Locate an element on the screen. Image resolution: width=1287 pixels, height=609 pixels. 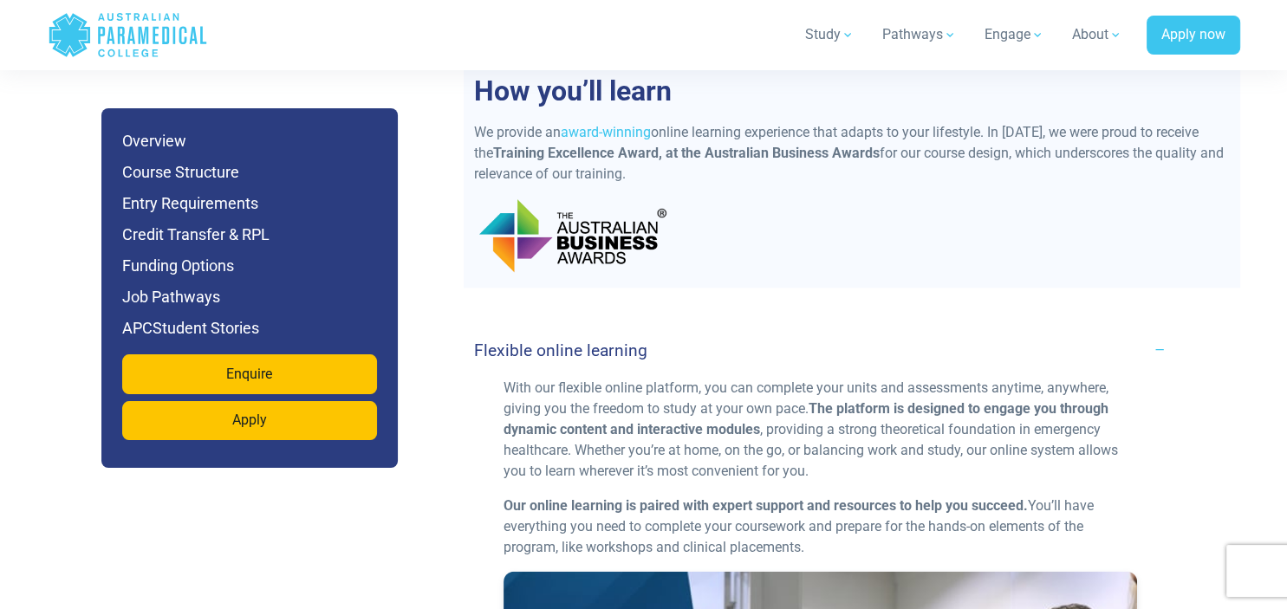
strong: Training Excellence Award, at the Australian Business Awards is located at coordinates (686, 152).